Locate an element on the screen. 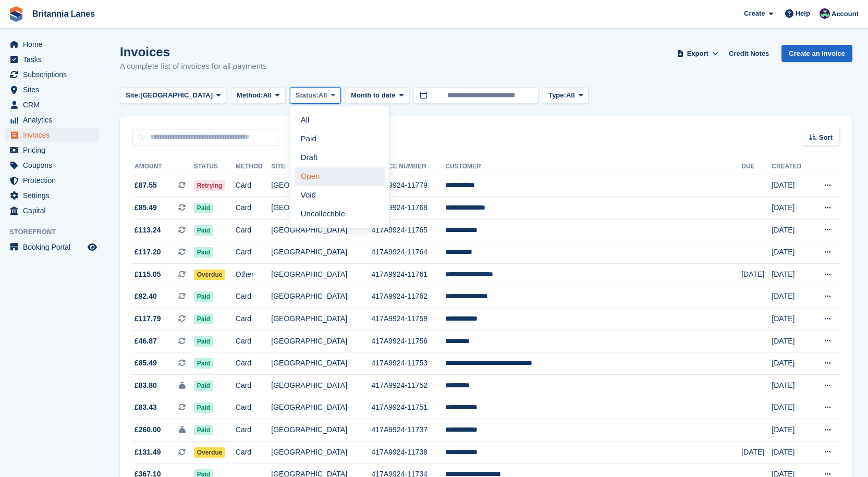 The image size is (868, 477). th: Invoice Number is located at coordinates (409, 167).